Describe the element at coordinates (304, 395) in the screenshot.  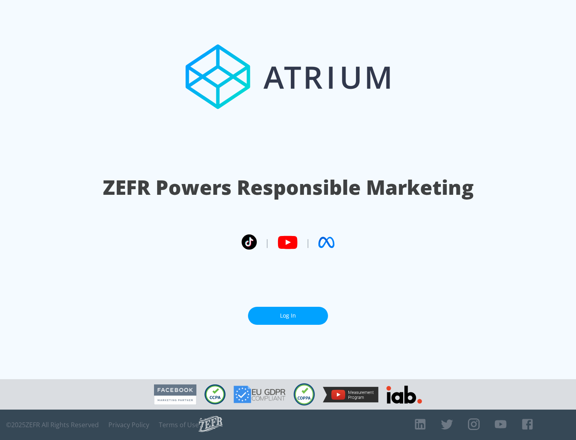
I see `img: COPPA Compliant` at that location.